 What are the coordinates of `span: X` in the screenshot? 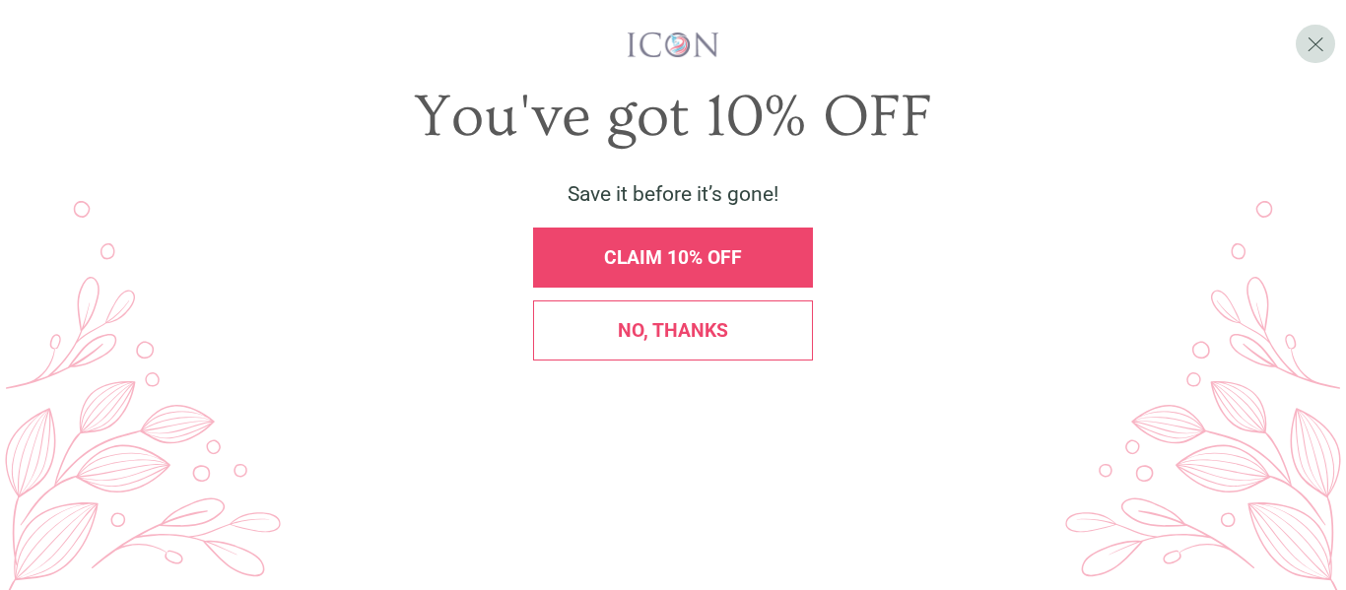 It's located at (1316, 43).